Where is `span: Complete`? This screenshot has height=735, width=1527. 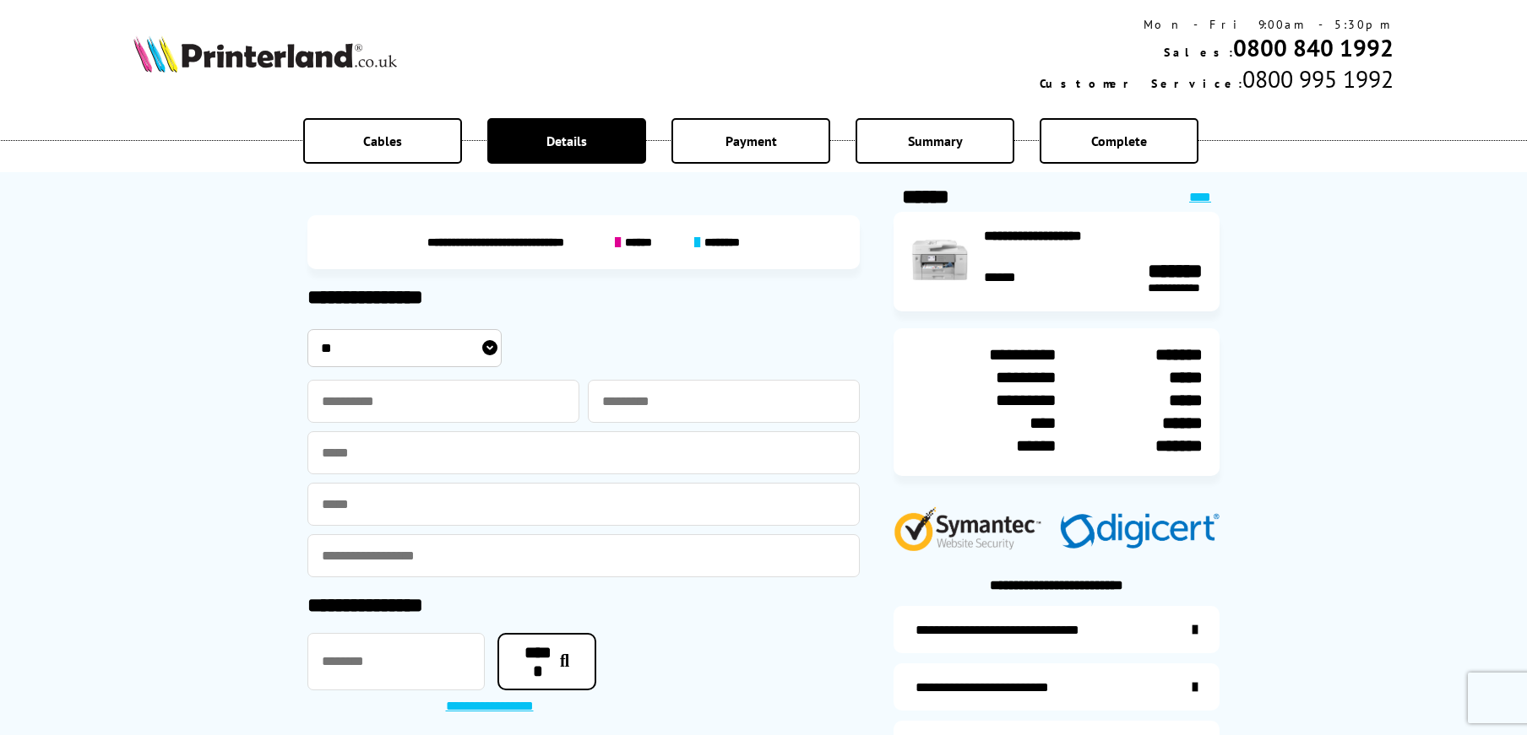 span: Complete is located at coordinates (1119, 141).